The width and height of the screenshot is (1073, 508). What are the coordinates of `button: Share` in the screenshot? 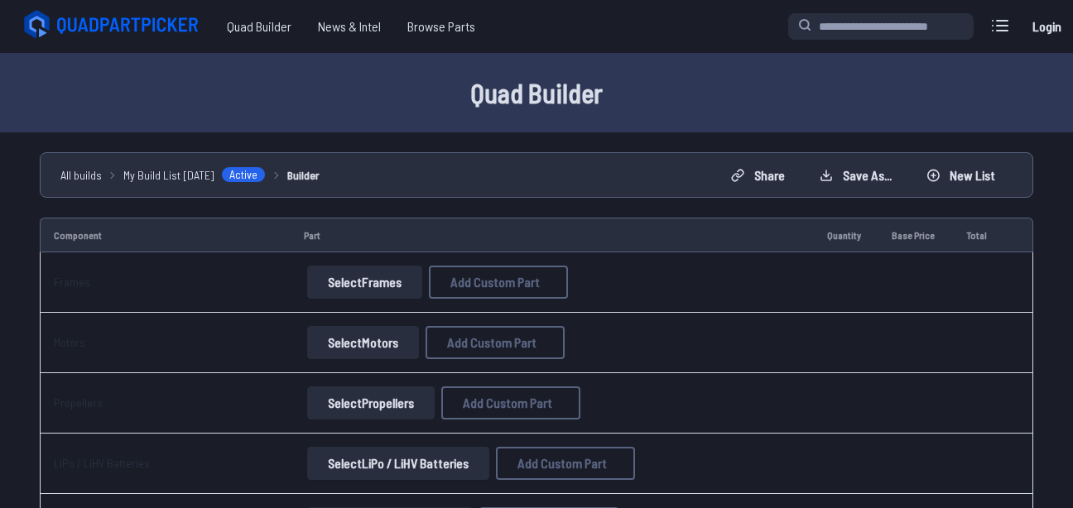 It's located at (758, 176).